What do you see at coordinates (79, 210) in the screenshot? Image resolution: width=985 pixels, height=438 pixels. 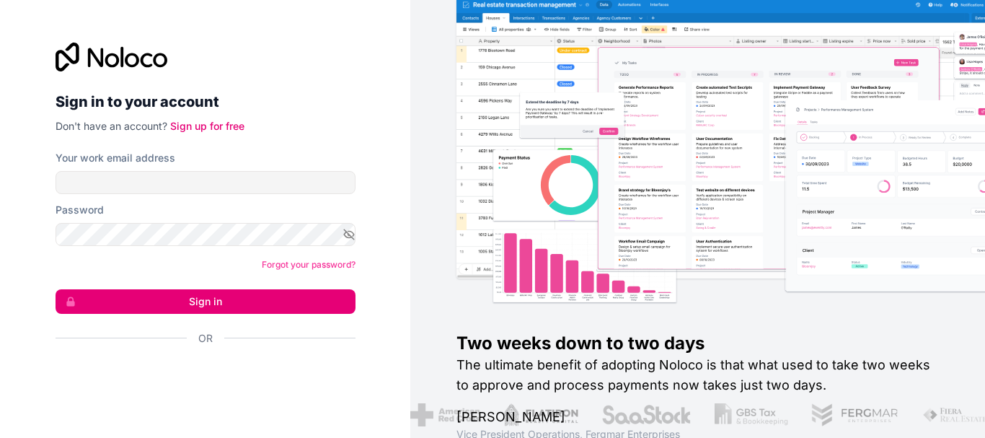 I see `label: Password` at bounding box center [79, 210].